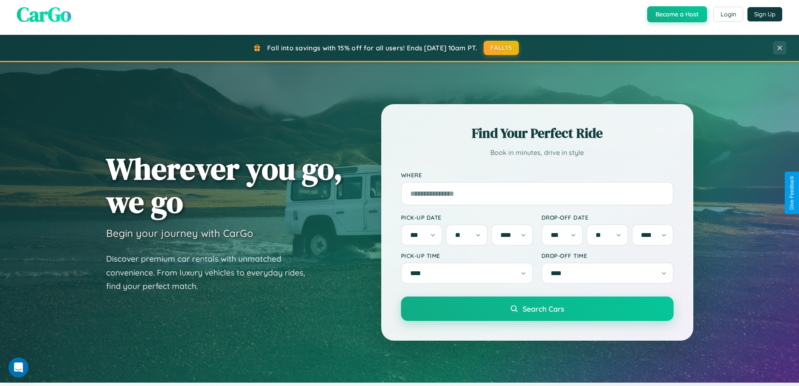  I want to click on label: Drop-off Time, so click(607, 255).